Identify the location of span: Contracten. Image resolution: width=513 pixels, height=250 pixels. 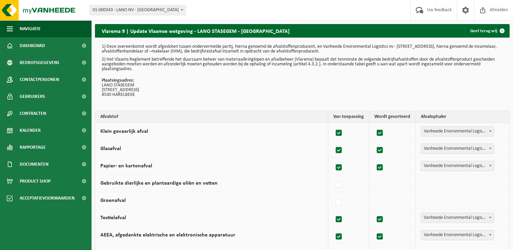
(33, 114).